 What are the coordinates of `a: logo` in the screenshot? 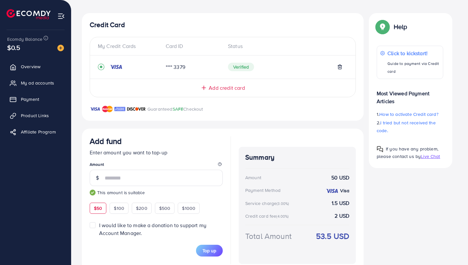 It's located at (28, 14).